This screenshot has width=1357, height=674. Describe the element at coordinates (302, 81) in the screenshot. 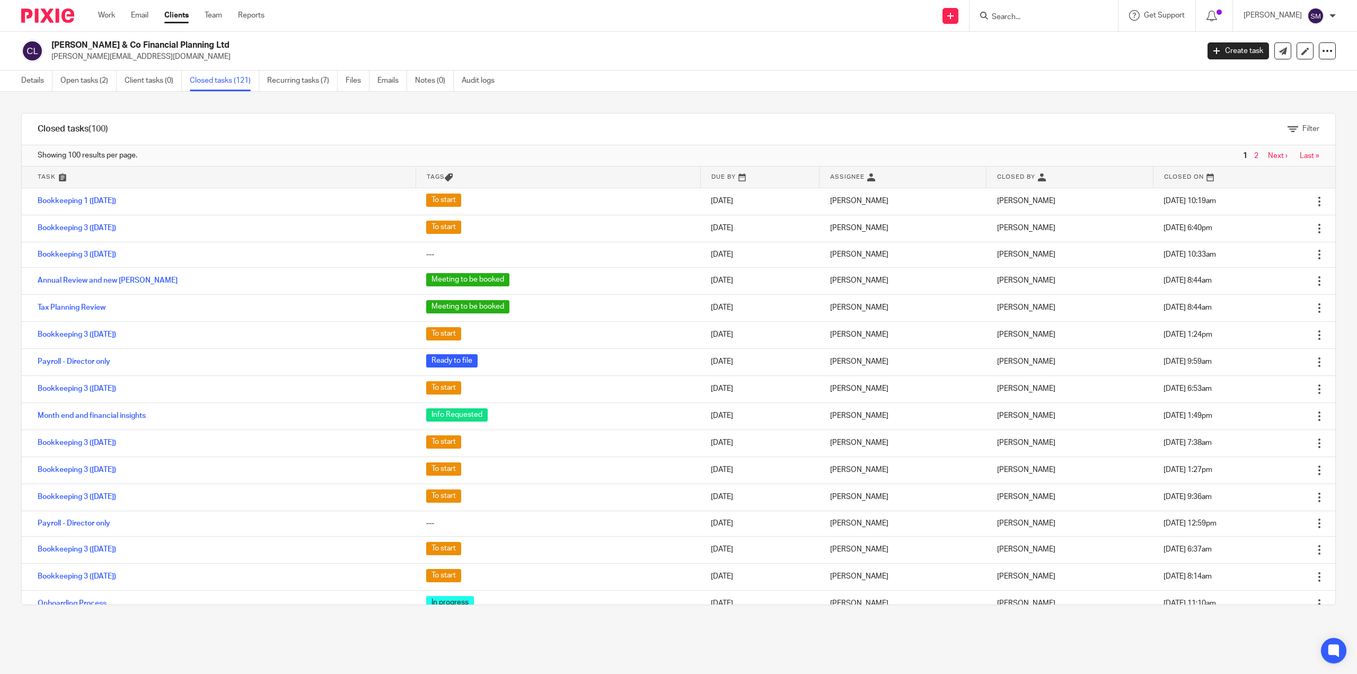

I see `a: Recurring tasks (7)` at that location.